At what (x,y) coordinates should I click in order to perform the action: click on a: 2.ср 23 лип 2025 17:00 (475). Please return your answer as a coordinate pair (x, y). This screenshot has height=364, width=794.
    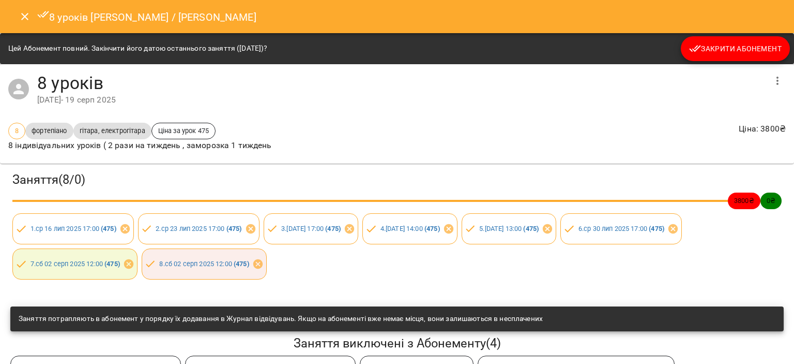
    Looking at the image, I should click on (199, 228).